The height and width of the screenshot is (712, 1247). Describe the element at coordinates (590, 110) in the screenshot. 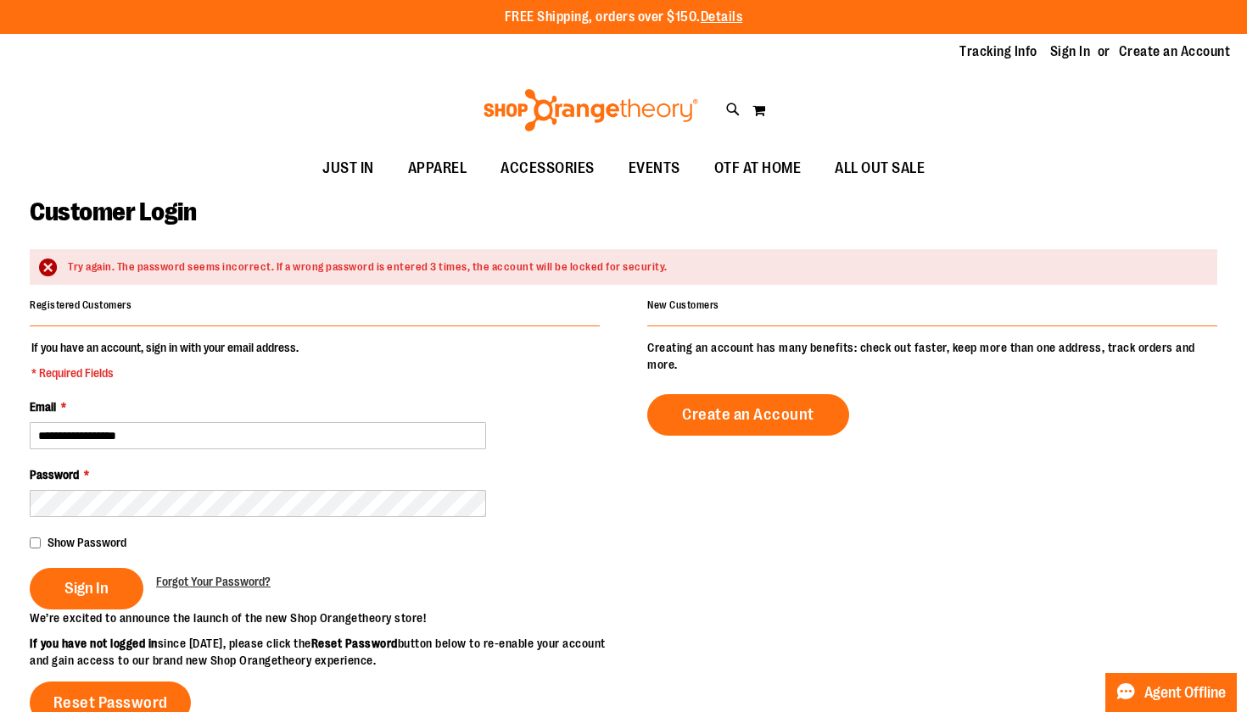

I see `img: Shop Orangetheory` at that location.